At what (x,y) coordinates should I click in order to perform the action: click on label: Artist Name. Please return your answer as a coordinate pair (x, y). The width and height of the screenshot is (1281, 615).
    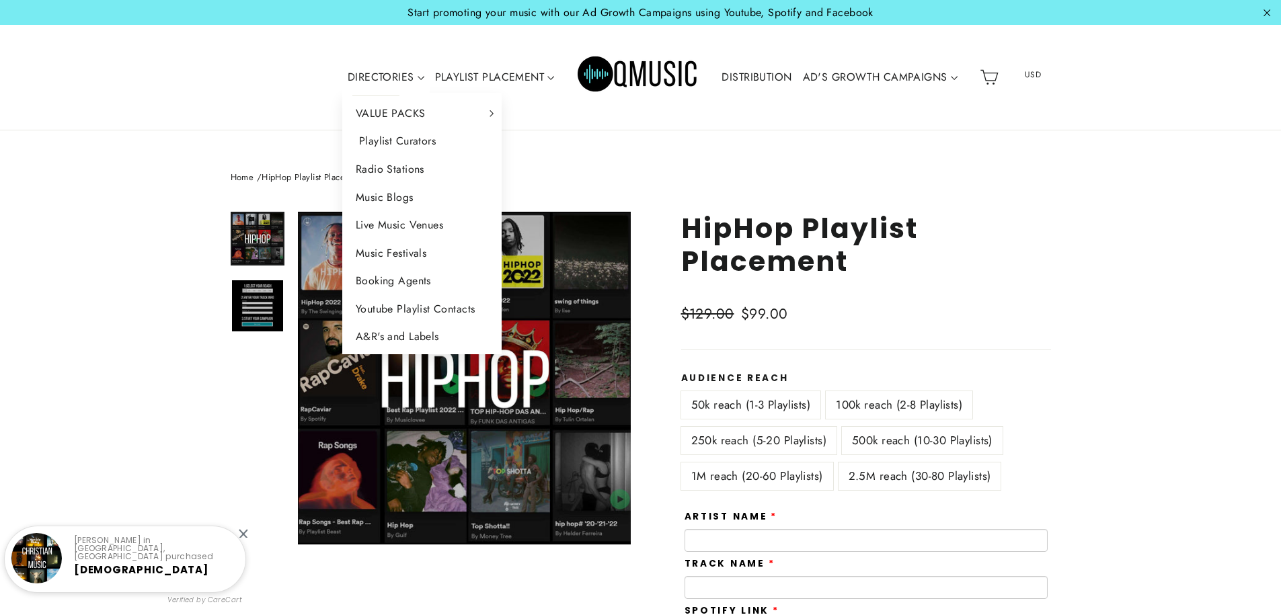
    Looking at the image, I should click on (731, 517).